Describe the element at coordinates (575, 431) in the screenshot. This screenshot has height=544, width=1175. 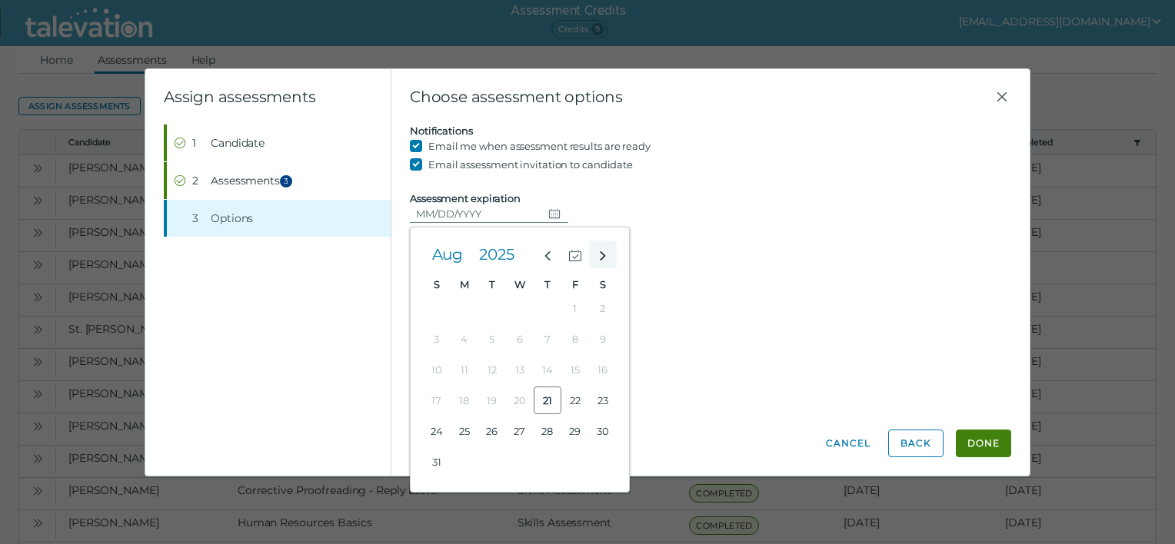
I see `button: Friday, August 29, 2025` at that location.